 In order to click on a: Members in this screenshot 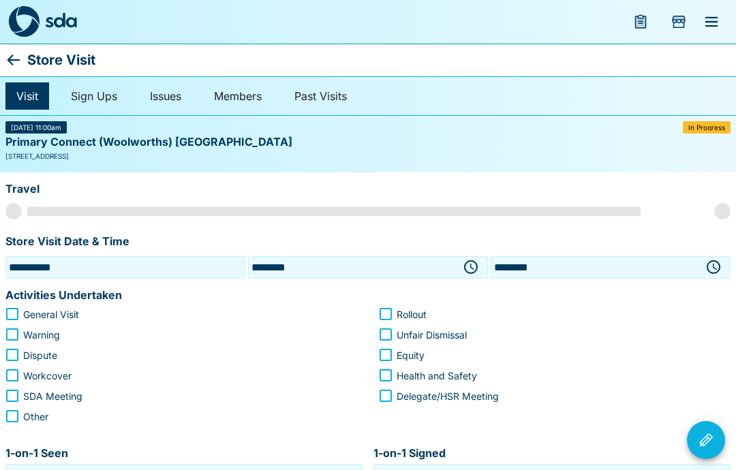, I will do `click(238, 96)`.